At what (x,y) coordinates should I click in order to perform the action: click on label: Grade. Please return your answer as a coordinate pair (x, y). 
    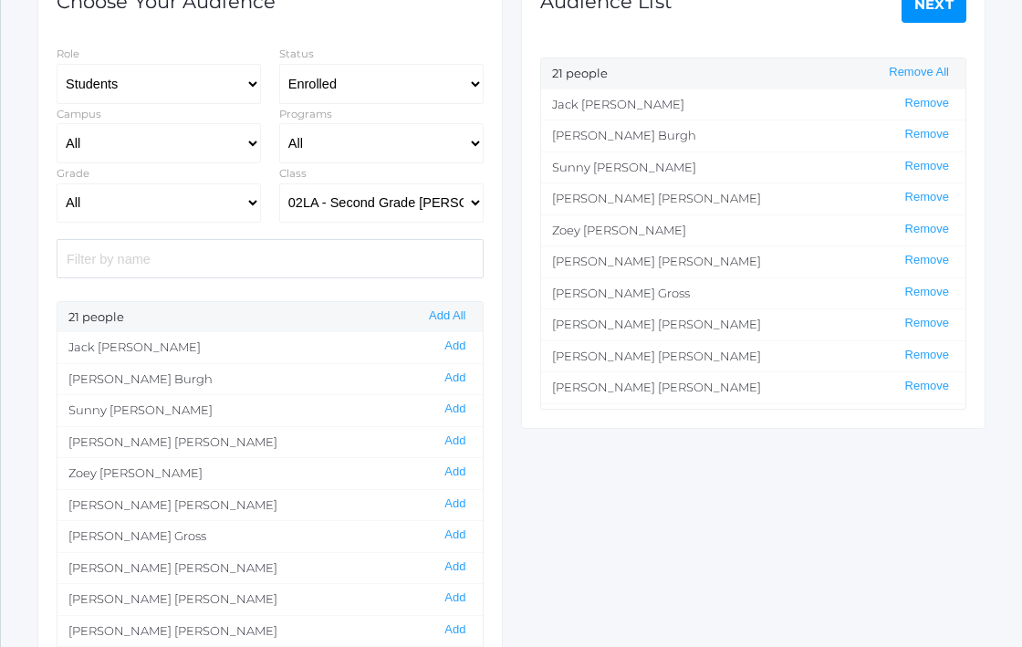
    Looking at the image, I should click on (73, 173).